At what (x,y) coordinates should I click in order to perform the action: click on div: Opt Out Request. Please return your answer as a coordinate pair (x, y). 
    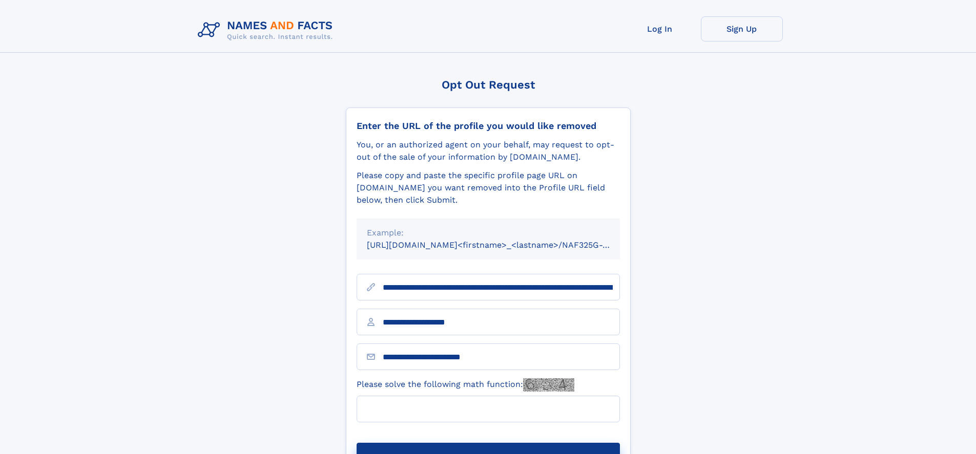
    Looking at the image, I should click on (488, 85).